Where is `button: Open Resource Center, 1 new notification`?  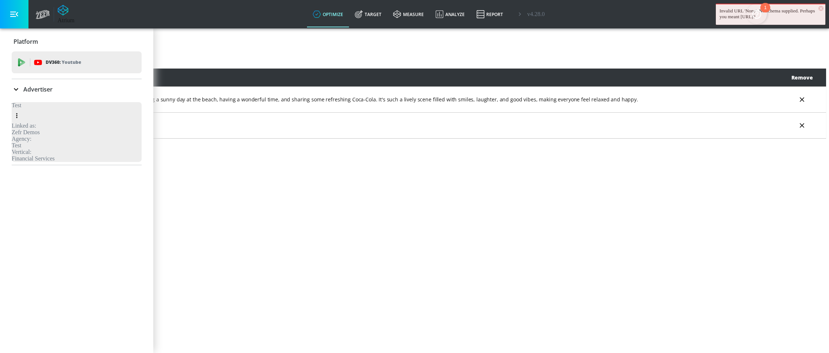 button: Open Resource Center, 1 new notification is located at coordinates (757, 14).